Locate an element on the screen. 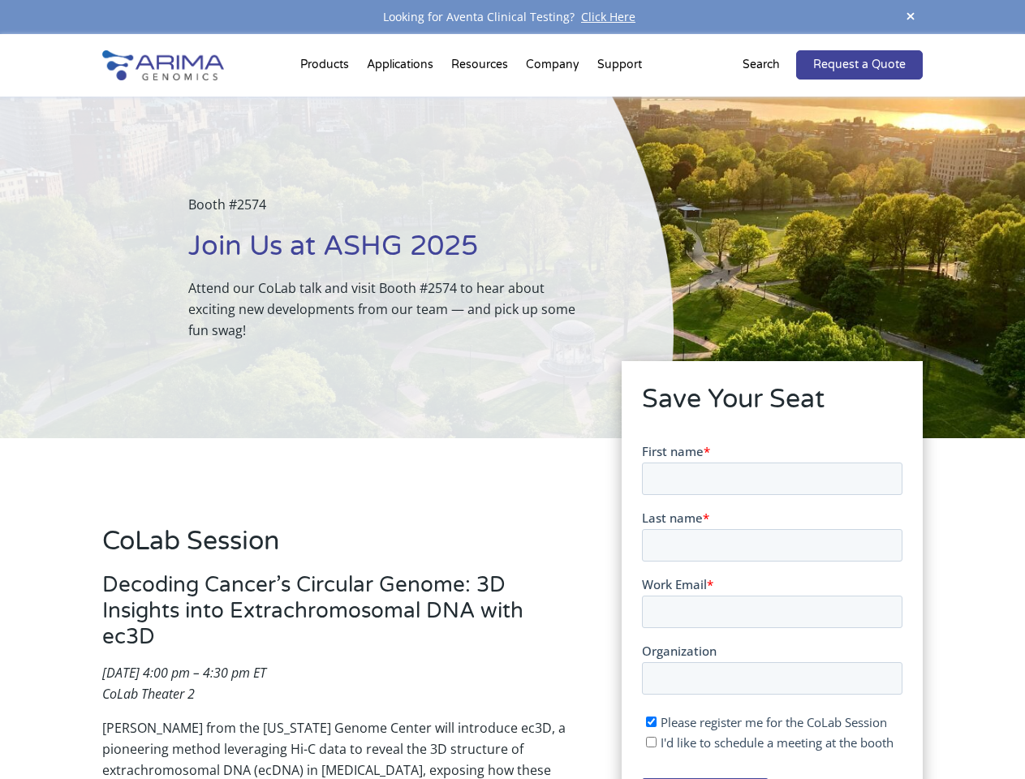  em: CoLab Theater 2 is located at coordinates (148, 694).